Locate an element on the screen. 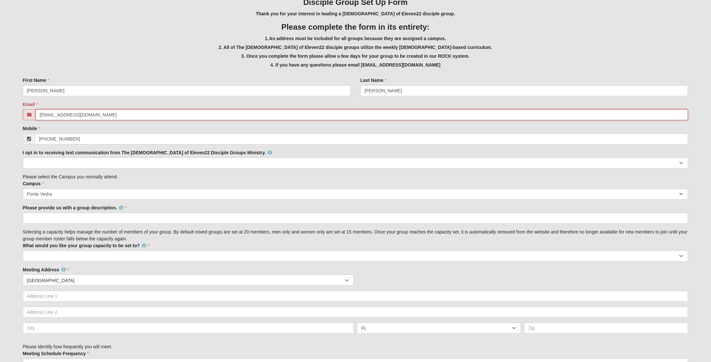 This screenshot has height=362, width=711. label: Meeting Schedule Frequency is located at coordinates (56, 353).